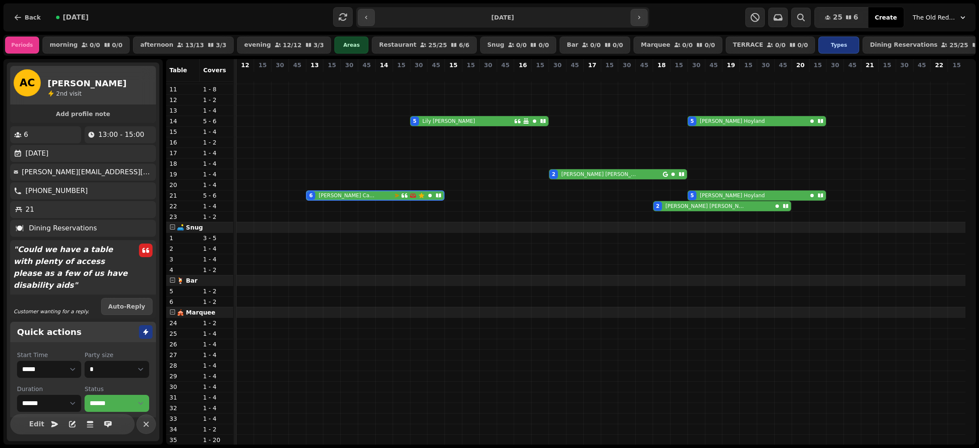  I want to click on p: 12, so click(183, 100).